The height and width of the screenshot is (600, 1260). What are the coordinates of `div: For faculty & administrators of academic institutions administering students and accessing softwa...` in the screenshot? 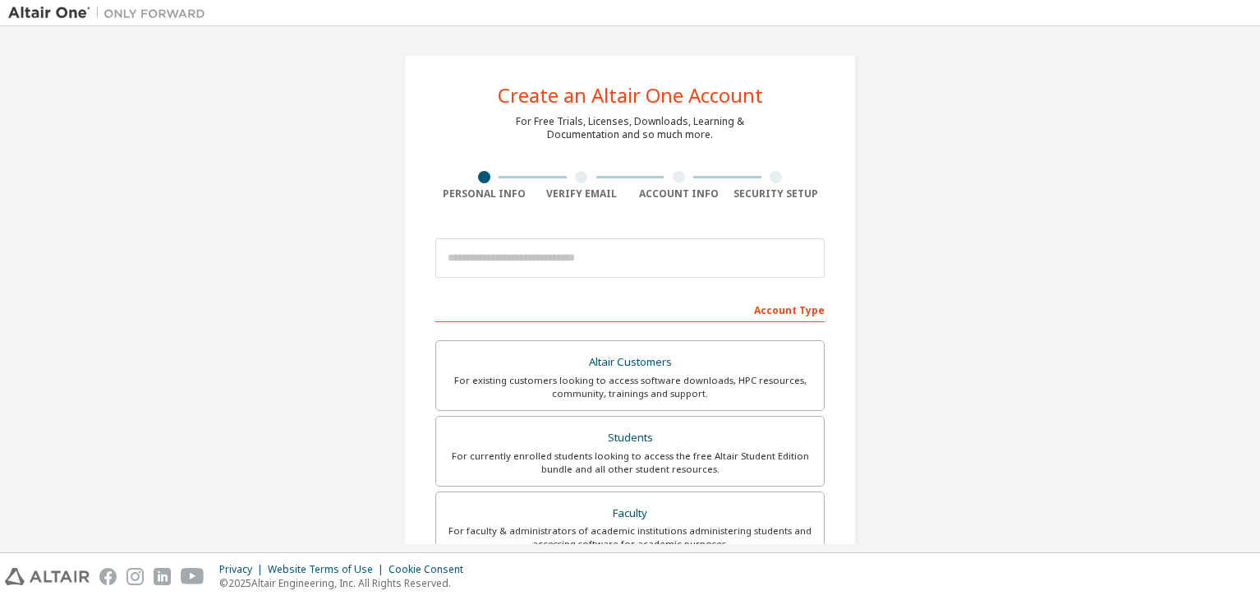 It's located at (630, 537).